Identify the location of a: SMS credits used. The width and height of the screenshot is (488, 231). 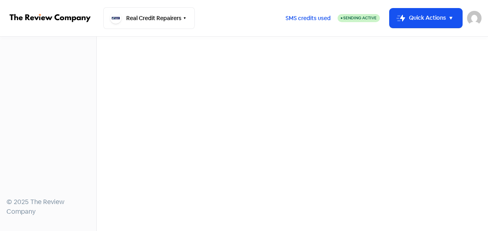
(308, 17).